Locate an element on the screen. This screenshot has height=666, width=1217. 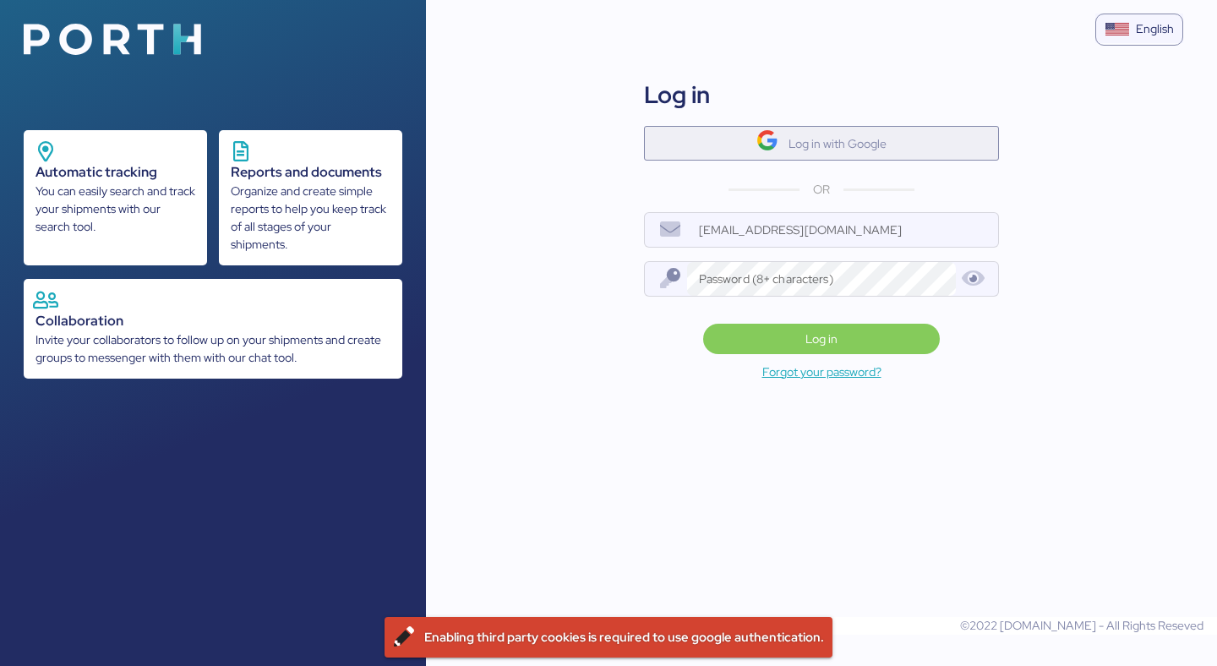
div: English is located at coordinates (1155, 29).